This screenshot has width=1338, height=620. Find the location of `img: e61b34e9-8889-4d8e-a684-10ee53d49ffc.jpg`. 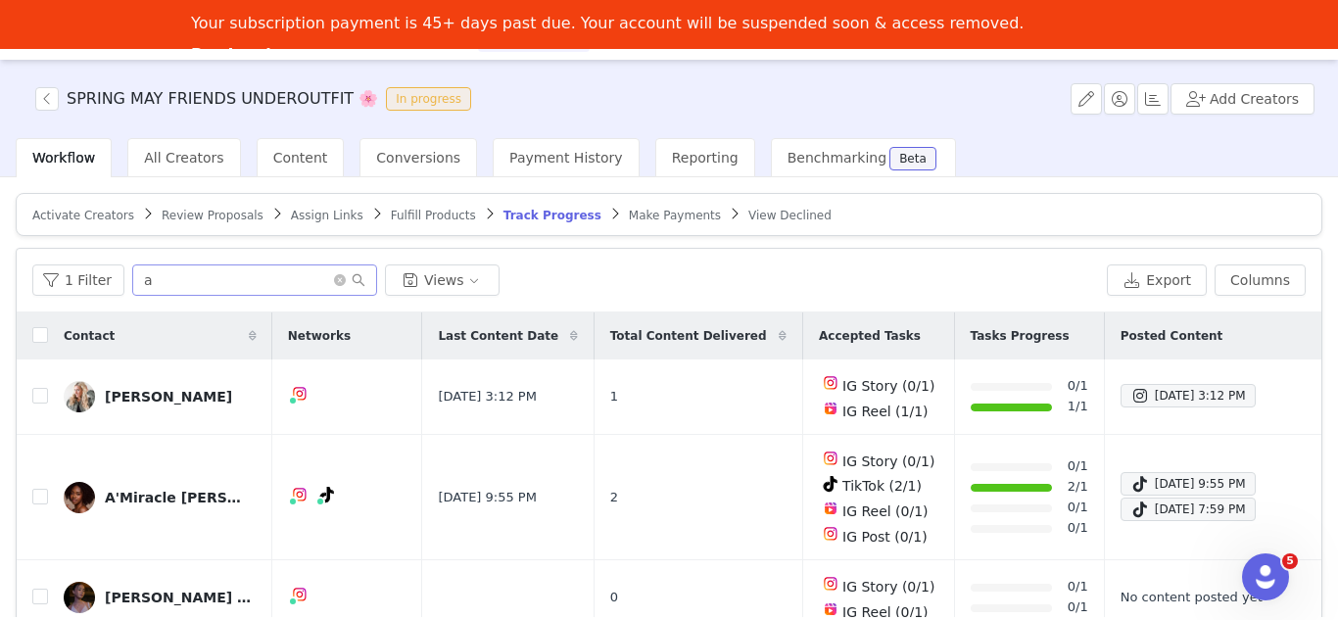

img: e61b34e9-8889-4d8e-a684-10ee53d49ffc.jpg is located at coordinates (79, 498).